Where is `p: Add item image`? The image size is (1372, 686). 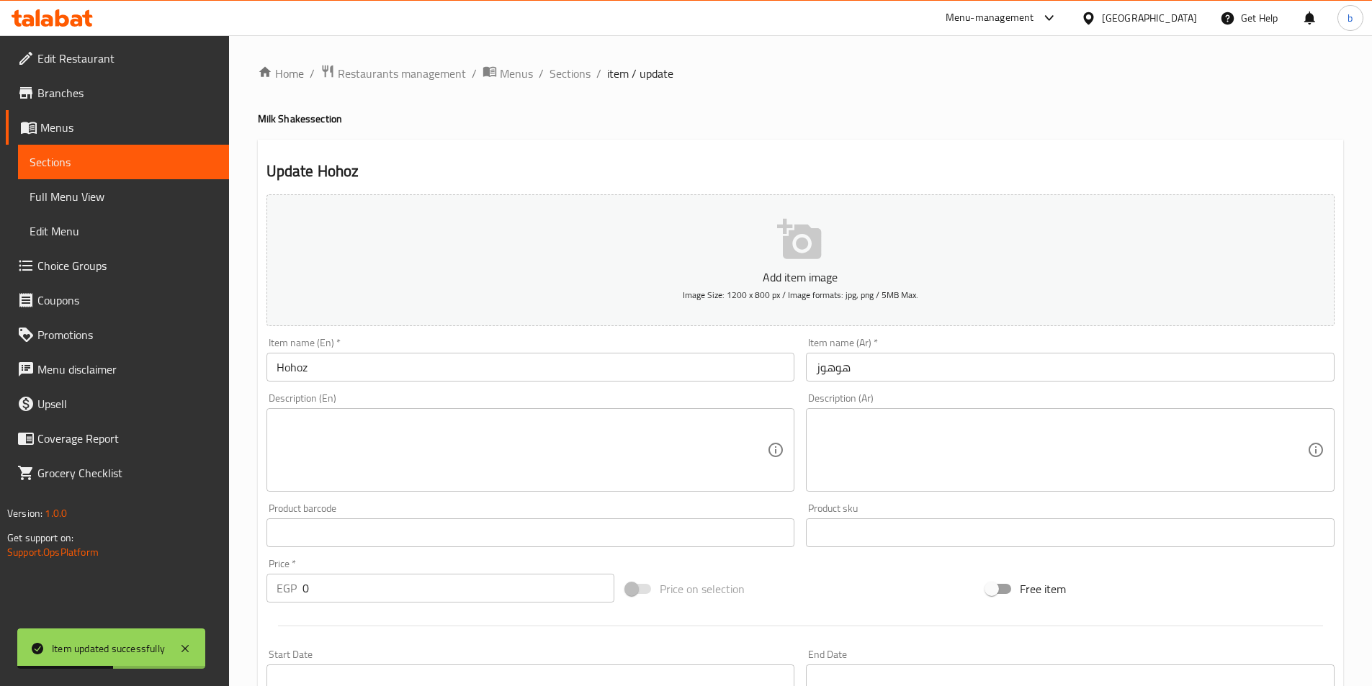 p: Add item image is located at coordinates (800, 277).